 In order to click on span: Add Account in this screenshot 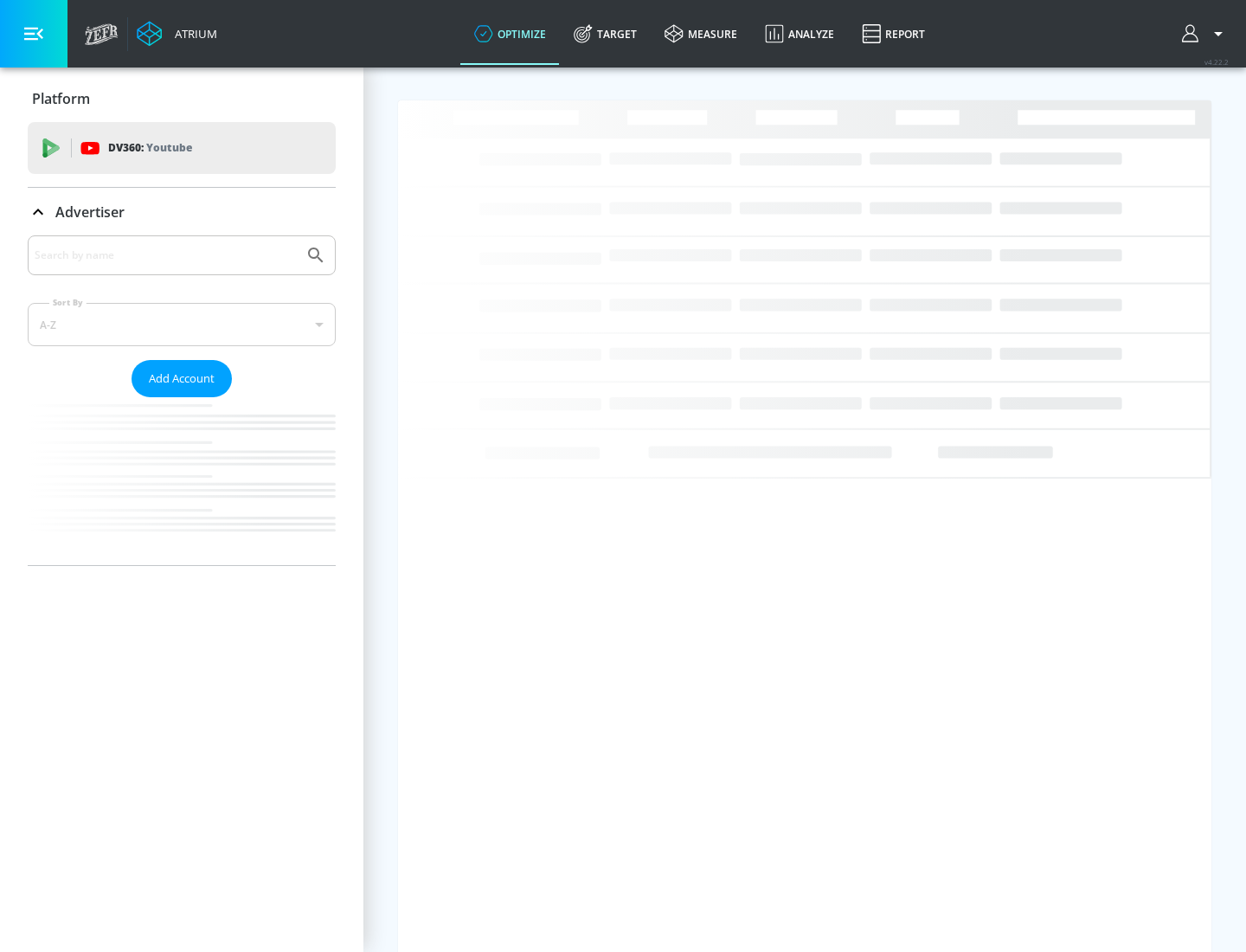, I will do `click(182, 378)`.